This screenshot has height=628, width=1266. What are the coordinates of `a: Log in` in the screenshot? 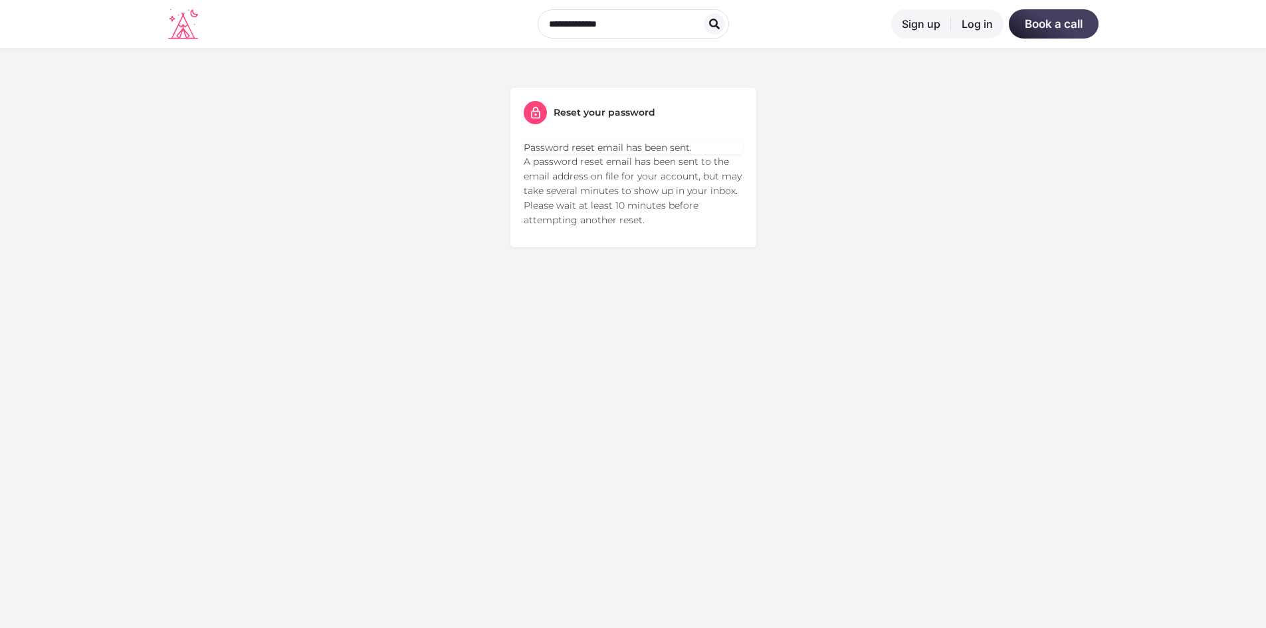 It's located at (977, 24).